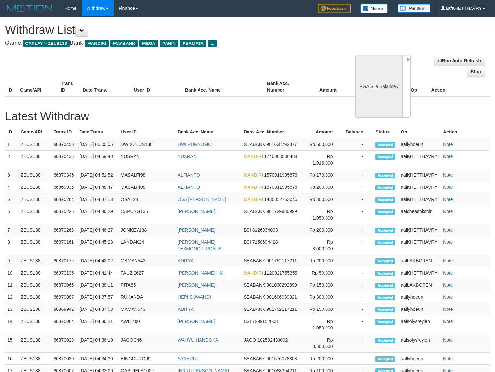 This screenshot has width=495, height=372. I want to click on td: BINGDURO99, so click(147, 358).